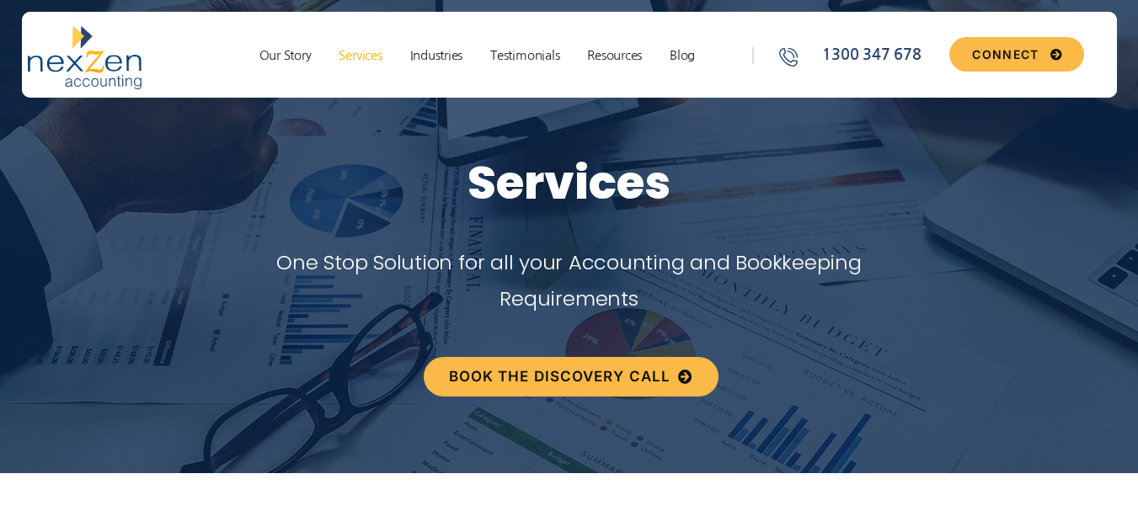 Image resolution: width=1138 pixels, height=511 pixels. I want to click on a: BOOK THE DISCOVERY CALL, so click(571, 377).